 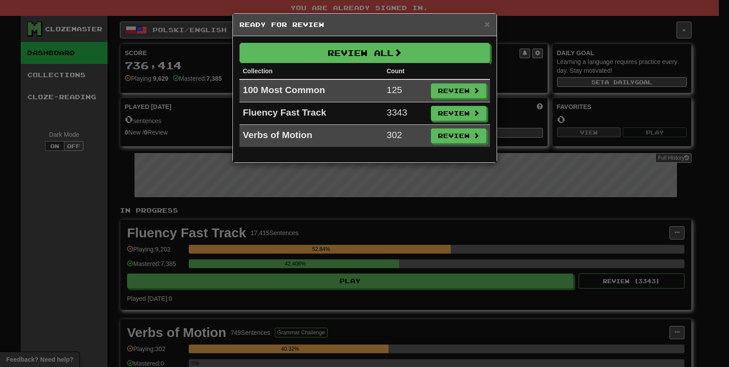 What do you see at coordinates (365, 53) in the screenshot?
I see `button: Review All` at bounding box center [365, 53].